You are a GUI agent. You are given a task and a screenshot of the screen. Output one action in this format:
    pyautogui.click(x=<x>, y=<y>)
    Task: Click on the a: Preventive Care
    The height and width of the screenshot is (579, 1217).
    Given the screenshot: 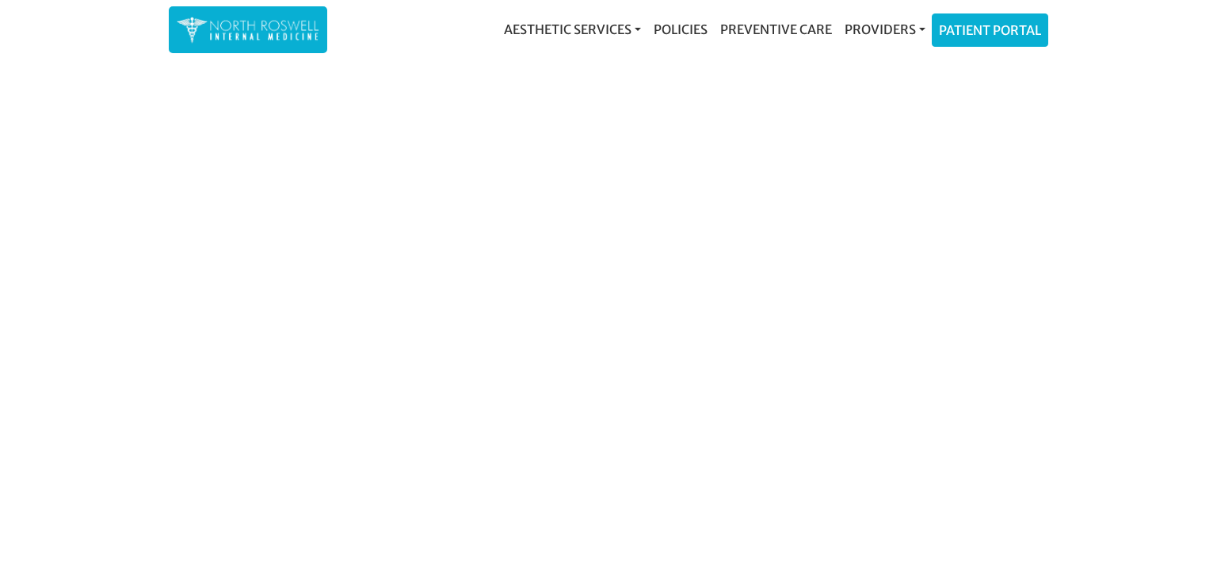 What is the action you would take?
    pyautogui.click(x=776, y=29)
    